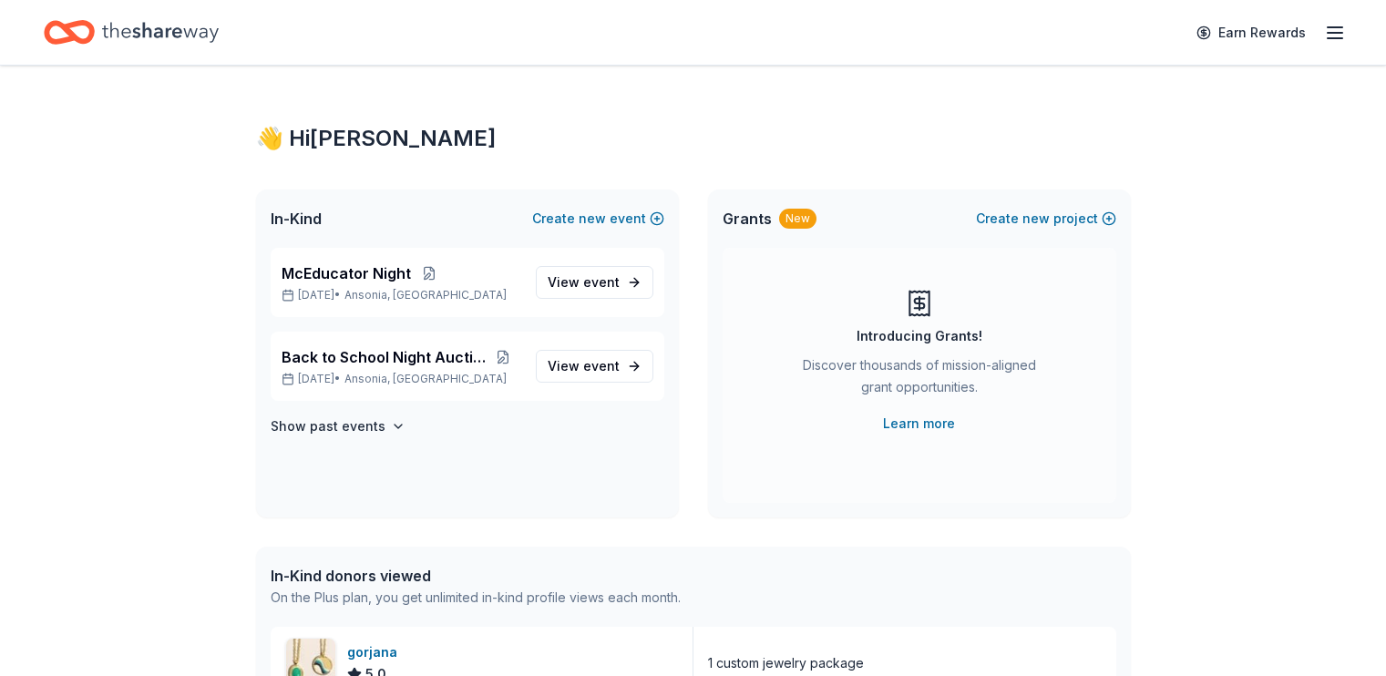 Image resolution: width=1386 pixels, height=676 pixels. I want to click on div: Discover thousands of mission-aligned grant opportunities., so click(919, 380).